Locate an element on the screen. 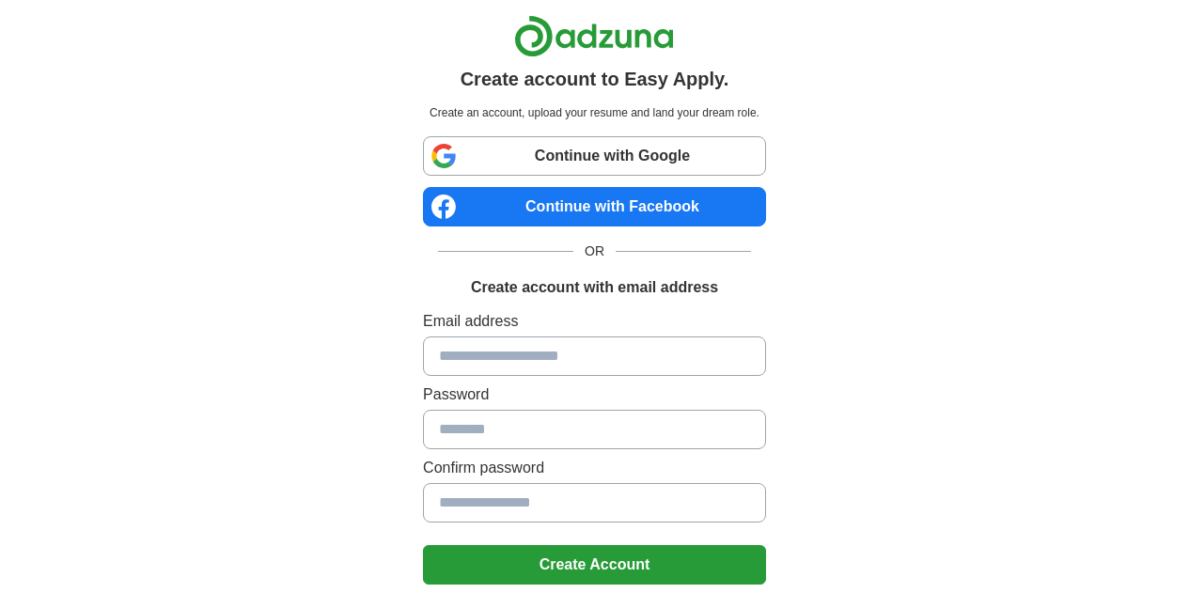 The image size is (1189, 593). p: Create an account, upload your resume and land your dream role. is located at coordinates (594, 113).